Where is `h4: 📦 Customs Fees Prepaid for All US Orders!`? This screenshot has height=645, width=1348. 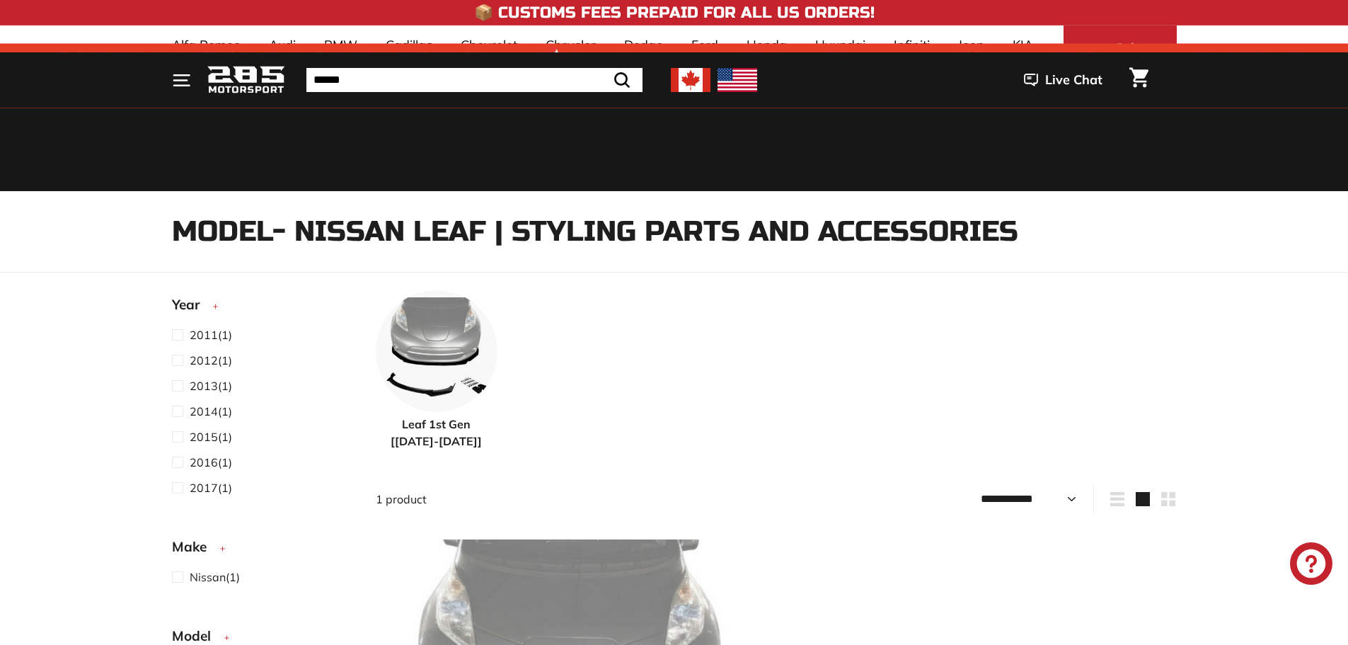
h4: 📦 Customs Fees Prepaid for All US Orders! is located at coordinates (675, 13).